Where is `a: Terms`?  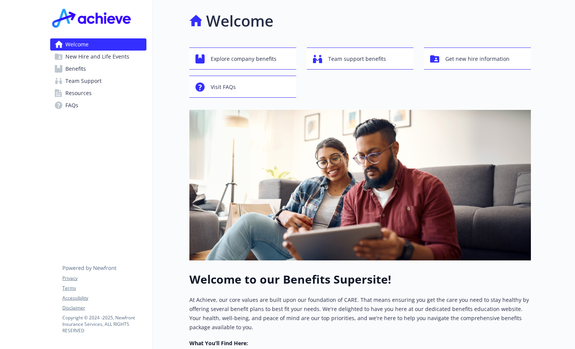 a: Terms is located at coordinates (104, 288).